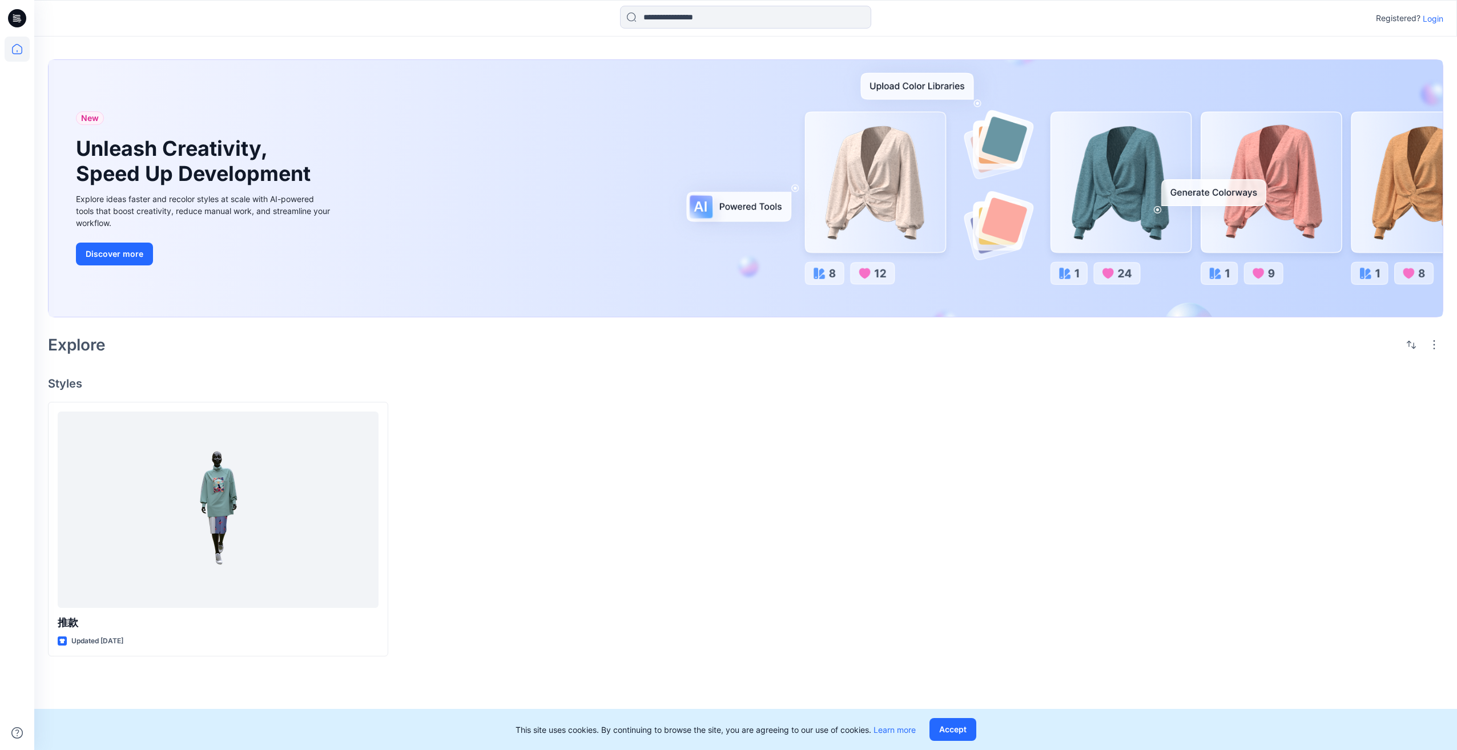 The width and height of the screenshot is (1457, 750). Describe the element at coordinates (196, 161) in the screenshot. I see `h1: Unleash Creativity, Speed Up Development` at that location.